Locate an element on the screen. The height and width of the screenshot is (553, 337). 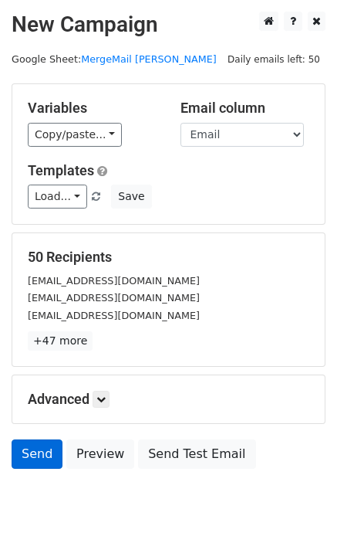
h5: Advanced is located at coordinates (168, 399).